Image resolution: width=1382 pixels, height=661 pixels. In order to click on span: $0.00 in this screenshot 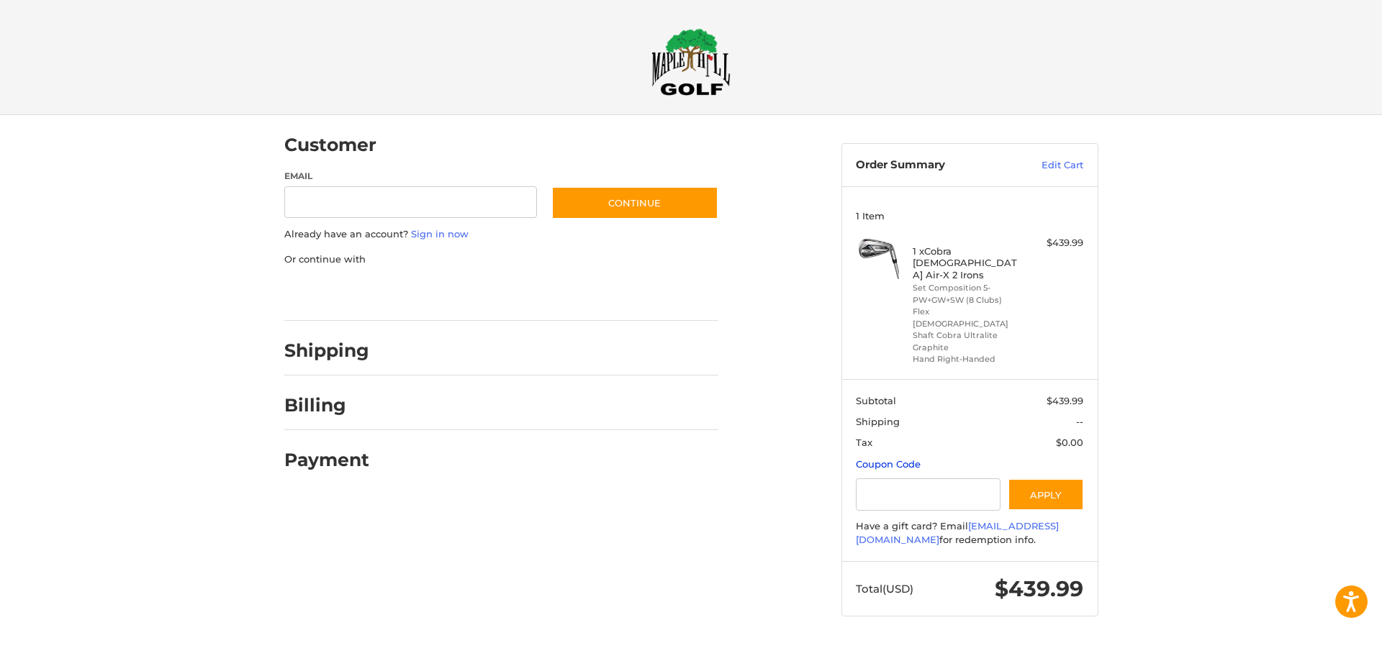, I will do `click(1069, 443)`.